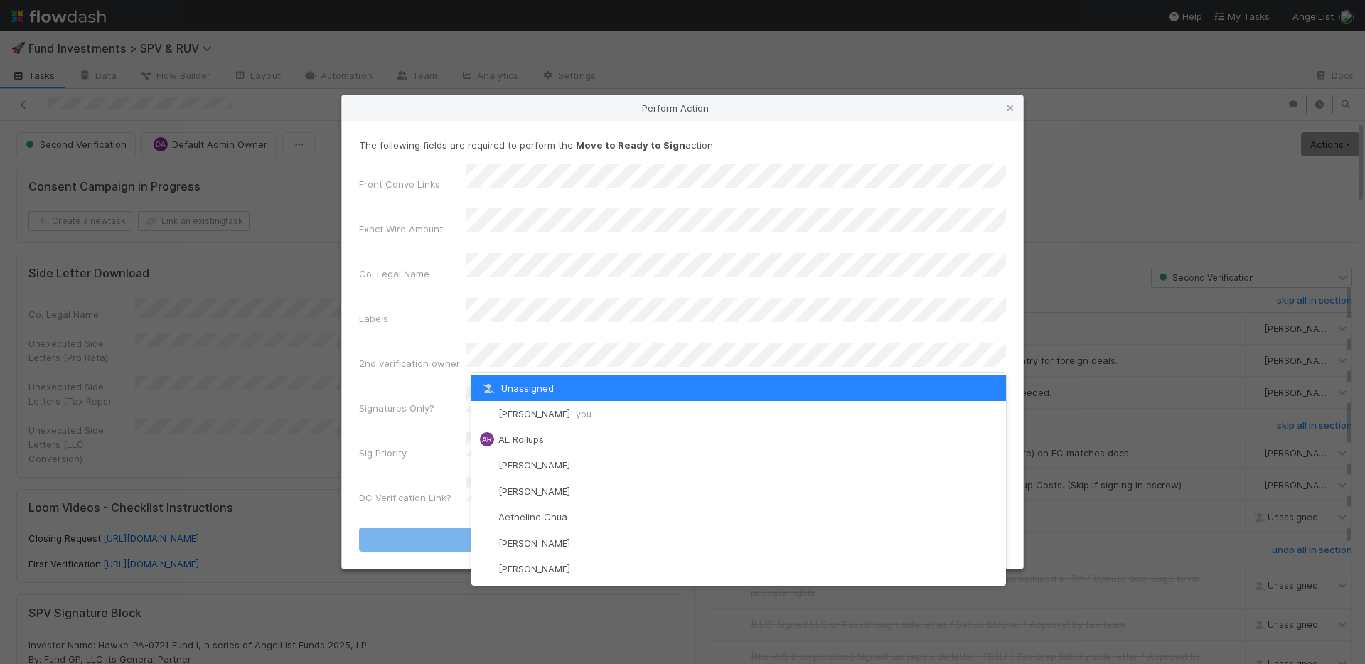  Describe the element at coordinates (487, 439) in the screenshot. I see `span: AR` at that location.